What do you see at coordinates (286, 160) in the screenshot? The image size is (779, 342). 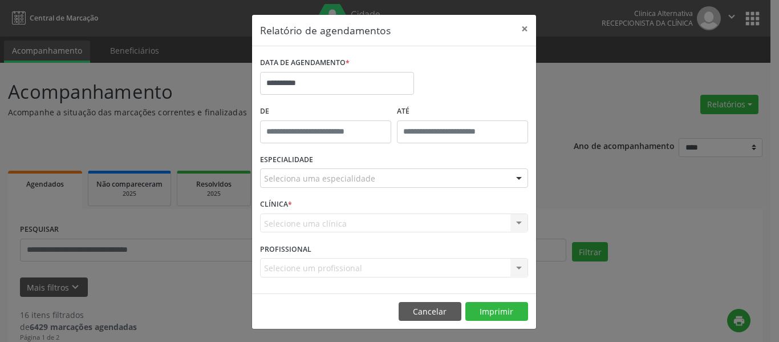 I see `label: ESPECIALIDADE` at bounding box center [286, 160].